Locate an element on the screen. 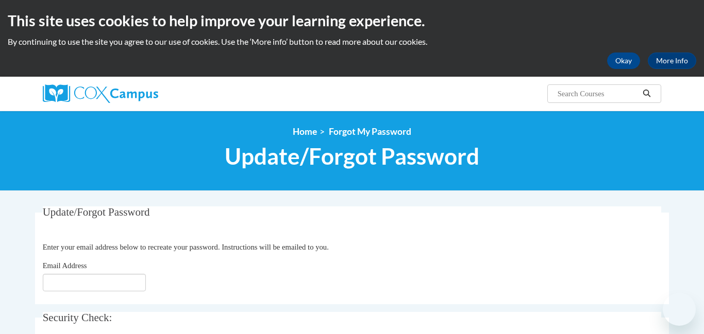 The width and height of the screenshot is (704, 334). a: Cox Campus is located at coordinates (141, 94).